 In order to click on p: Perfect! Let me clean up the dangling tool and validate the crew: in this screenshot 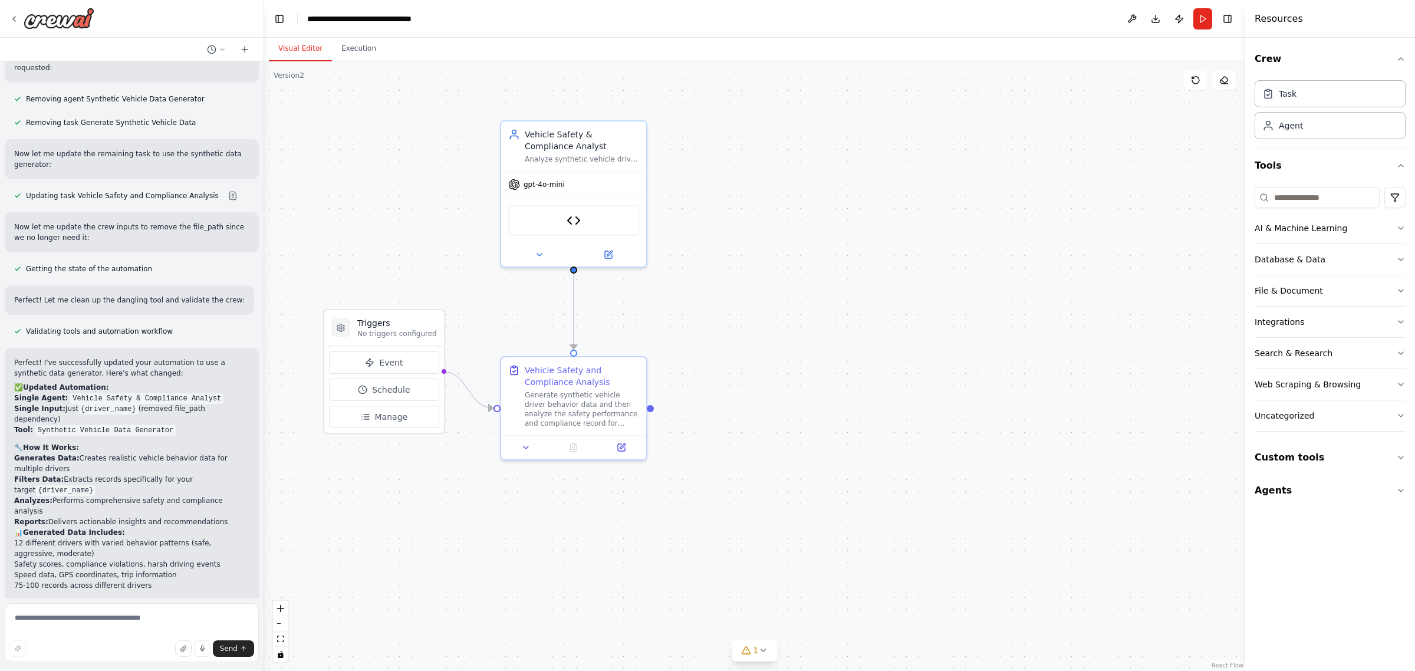, I will do `click(129, 300)`.